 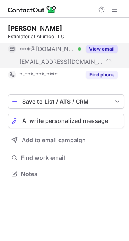 What do you see at coordinates (66, 174) in the screenshot?
I see `button: Notes` at bounding box center [66, 174].